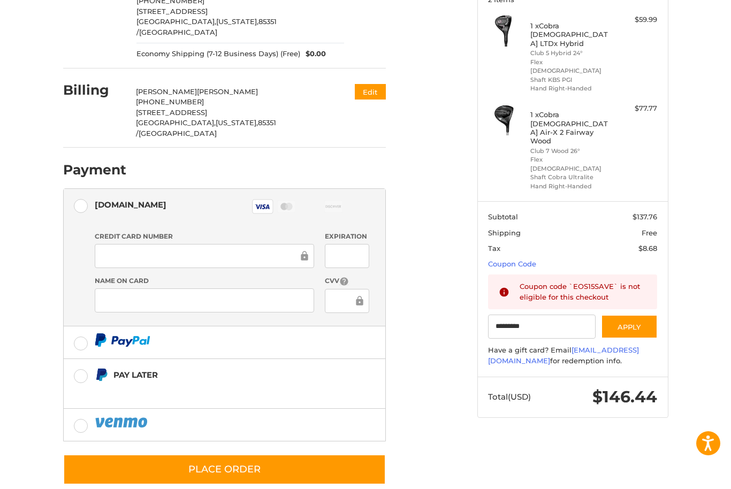 The height and width of the screenshot is (489, 731). Describe the element at coordinates (205, 283) in the screenshot. I see `label: Name on Card` at that location.